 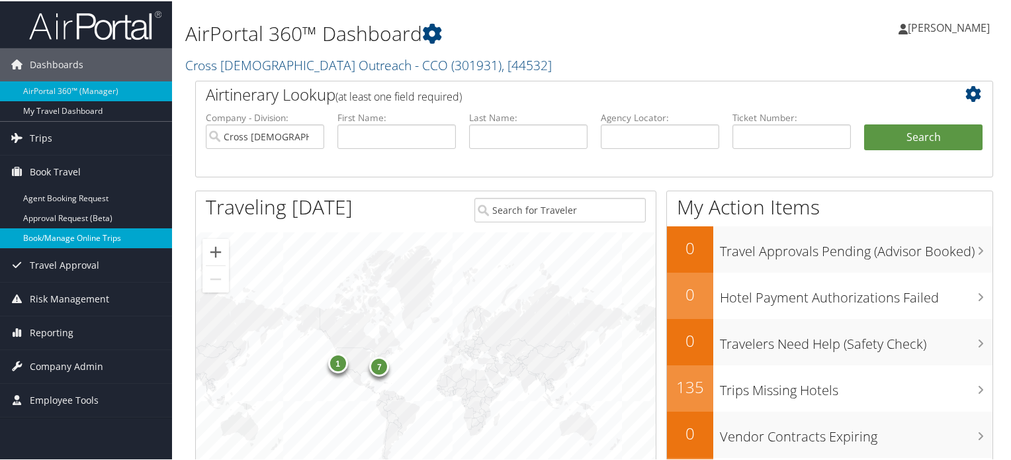 I want to click on button: Zoom in, so click(x=216, y=251).